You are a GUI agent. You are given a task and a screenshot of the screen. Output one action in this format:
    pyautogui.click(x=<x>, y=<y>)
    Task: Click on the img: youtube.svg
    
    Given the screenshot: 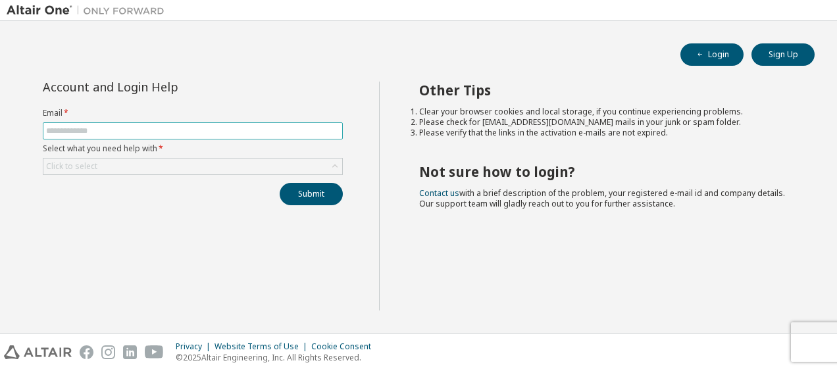 What is the action you would take?
    pyautogui.click(x=154, y=352)
    